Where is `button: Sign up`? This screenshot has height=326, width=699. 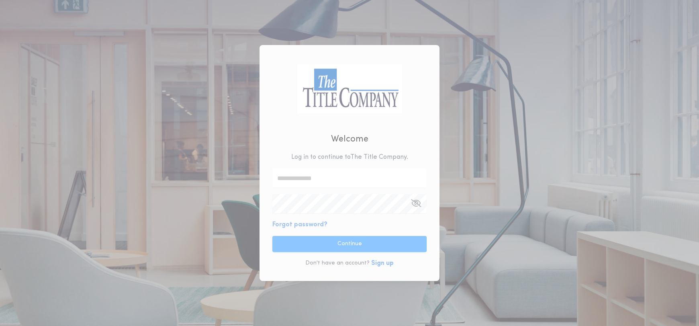
button: Sign up is located at coordinates (383, 263).